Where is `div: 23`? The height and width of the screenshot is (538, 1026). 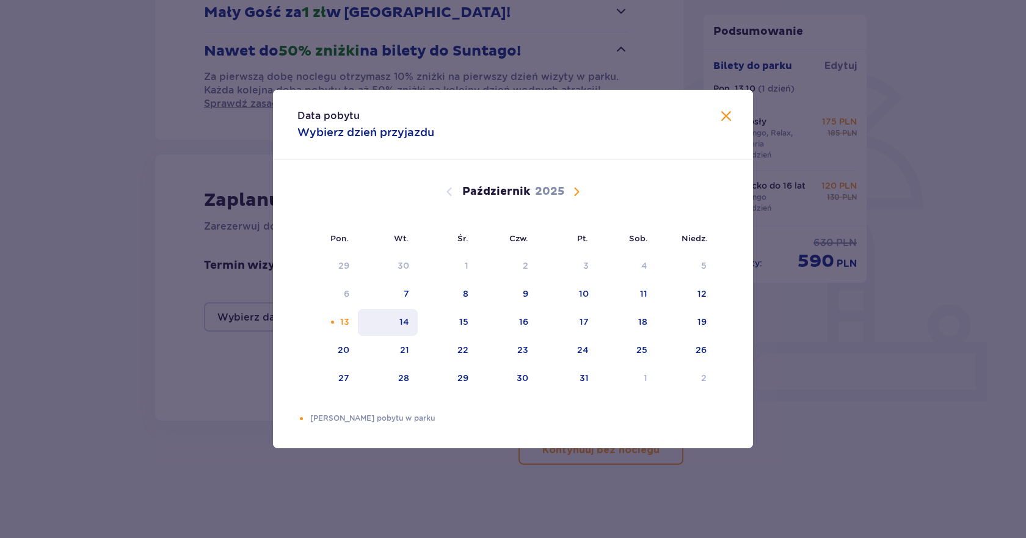
div: 23 is located at coordinates (523, 350).